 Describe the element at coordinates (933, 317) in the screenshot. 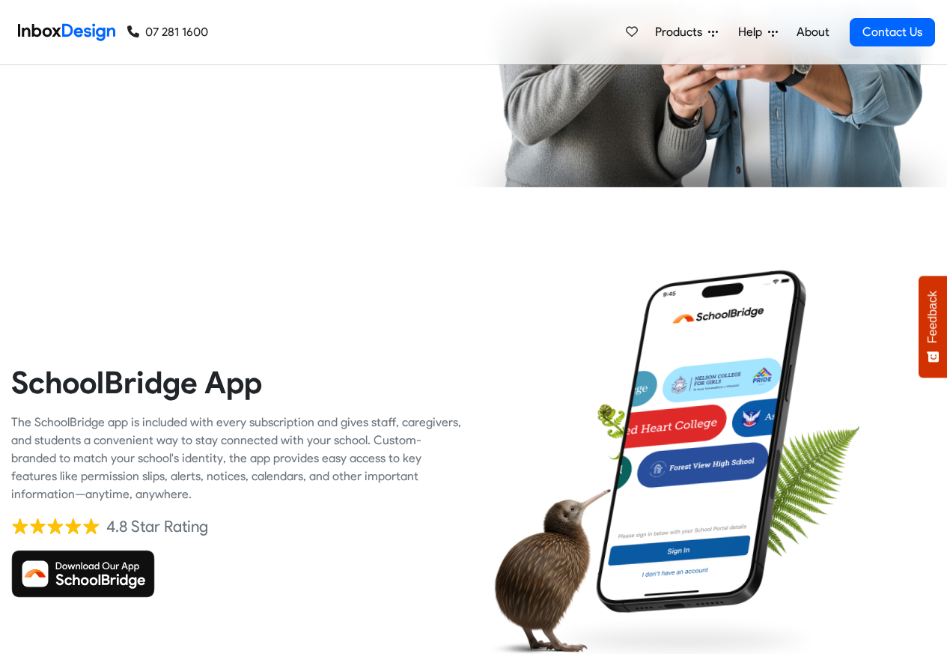

I see `span: Feedback` at that location.